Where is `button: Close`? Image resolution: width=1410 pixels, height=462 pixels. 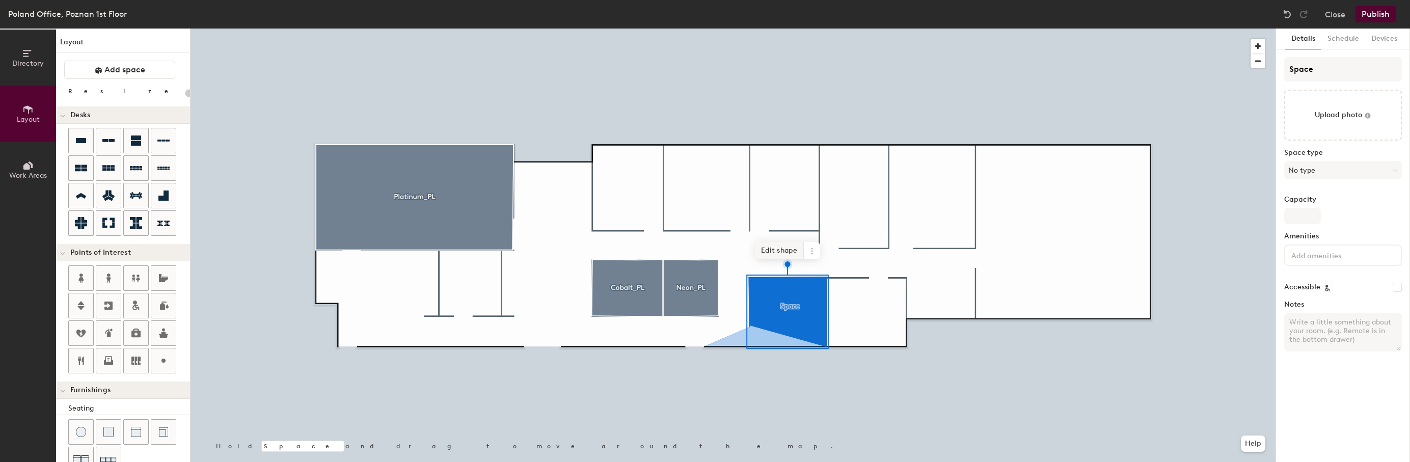 button: Close is located at coordinates (1335, 14).